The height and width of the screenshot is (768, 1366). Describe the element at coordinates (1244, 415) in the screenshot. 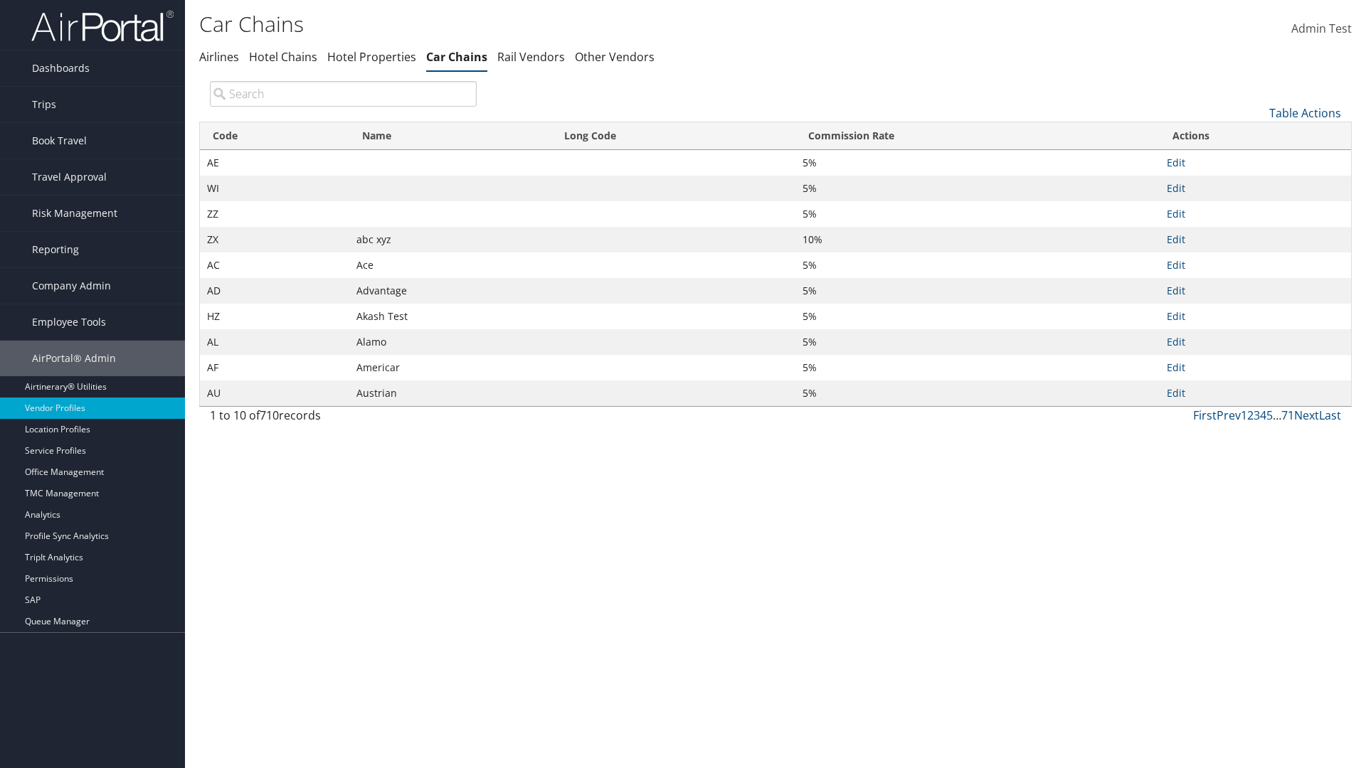

I see `a: 1` at that location.